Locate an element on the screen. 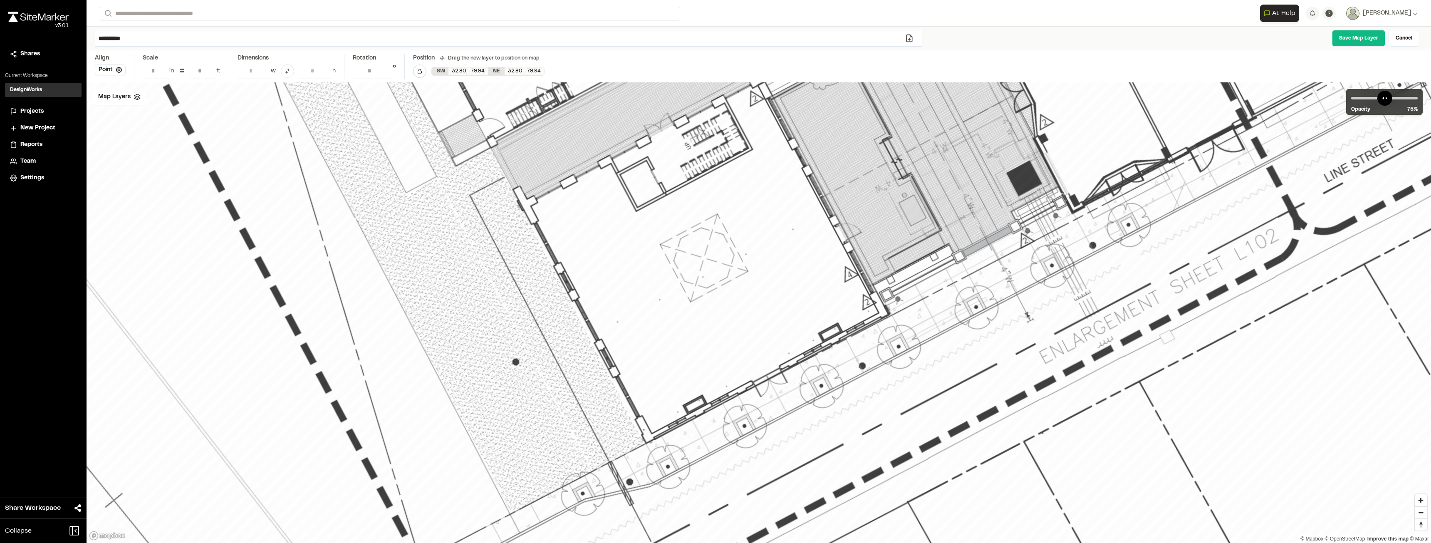 The width and height of the screenshot is (1431, 543). img: User is located at coordinates (1353, 13).